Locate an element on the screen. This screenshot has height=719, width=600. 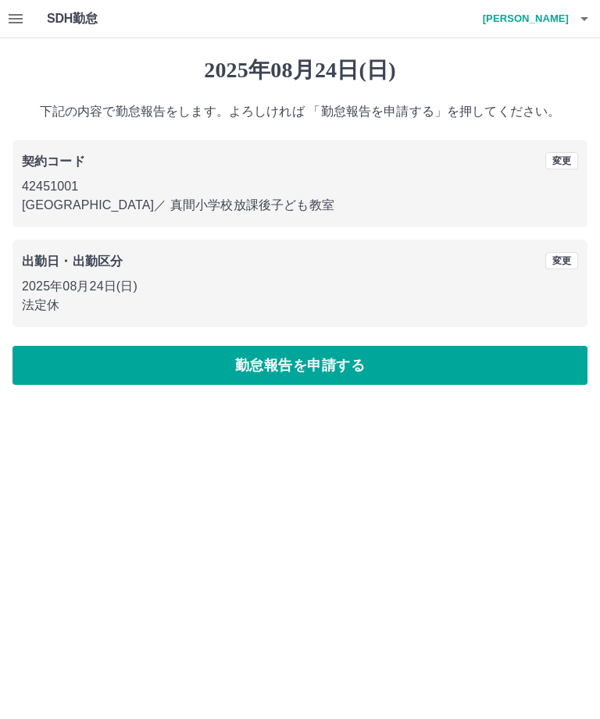
h1: 2025年08月24日(日) is located at coordinates (300, 70).